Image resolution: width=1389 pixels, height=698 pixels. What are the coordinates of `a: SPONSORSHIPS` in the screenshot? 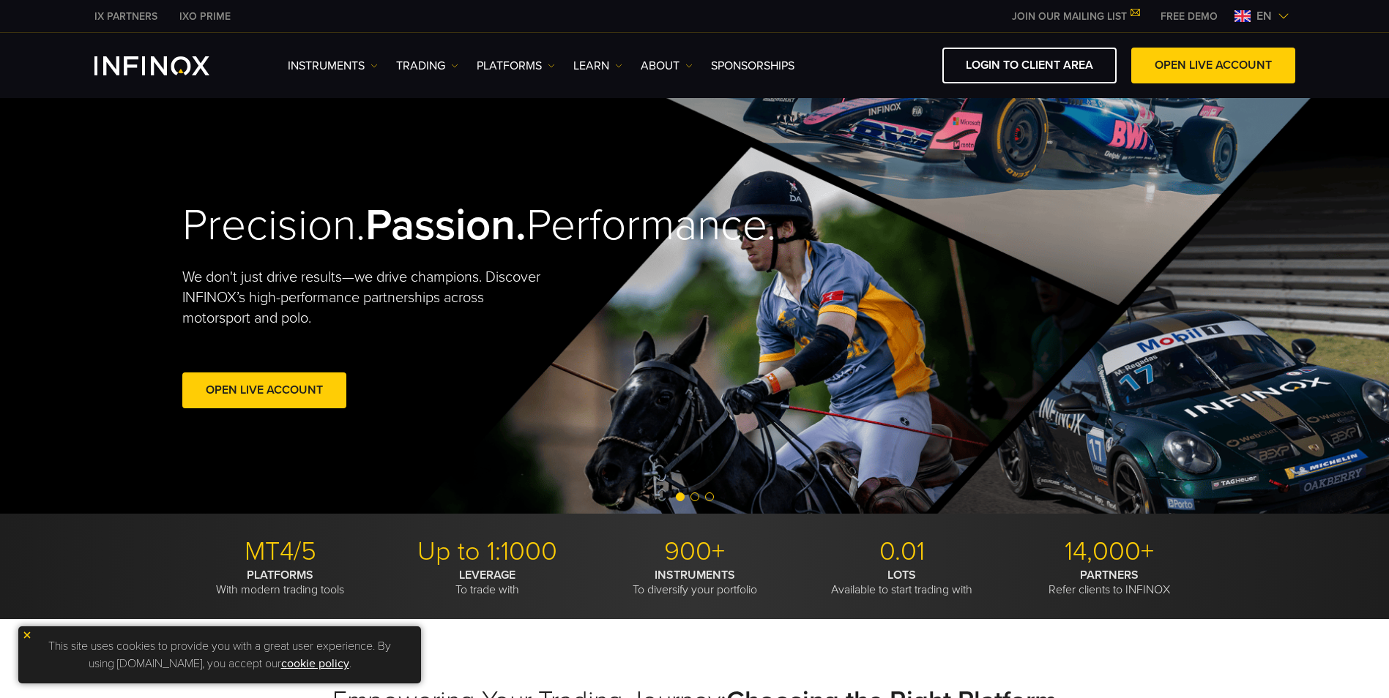 It's located at (752, 66).